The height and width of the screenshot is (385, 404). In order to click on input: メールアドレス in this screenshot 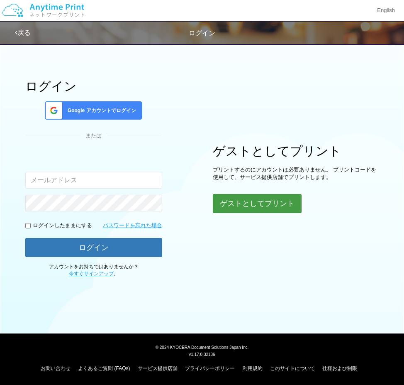, I will do `click(94, 180)`.